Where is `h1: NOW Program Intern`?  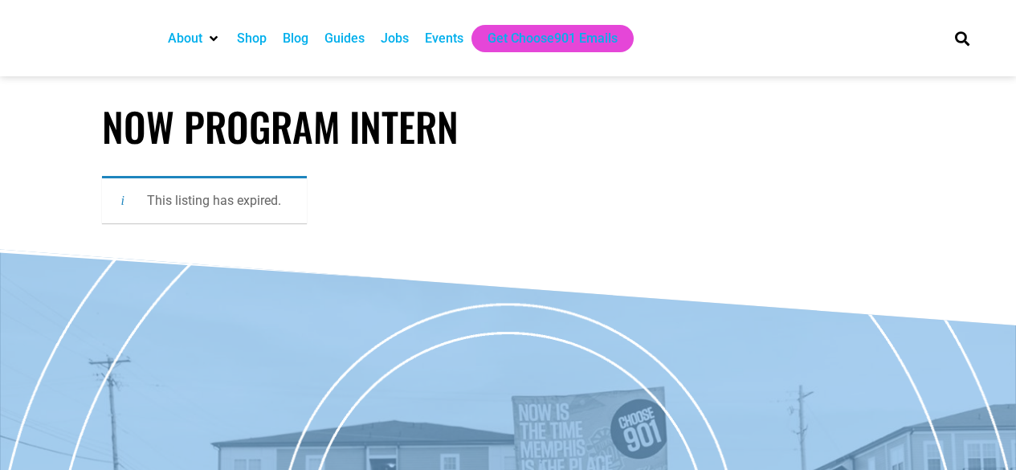 h1: NOW Program Intern is located at coordinates (508, 126).